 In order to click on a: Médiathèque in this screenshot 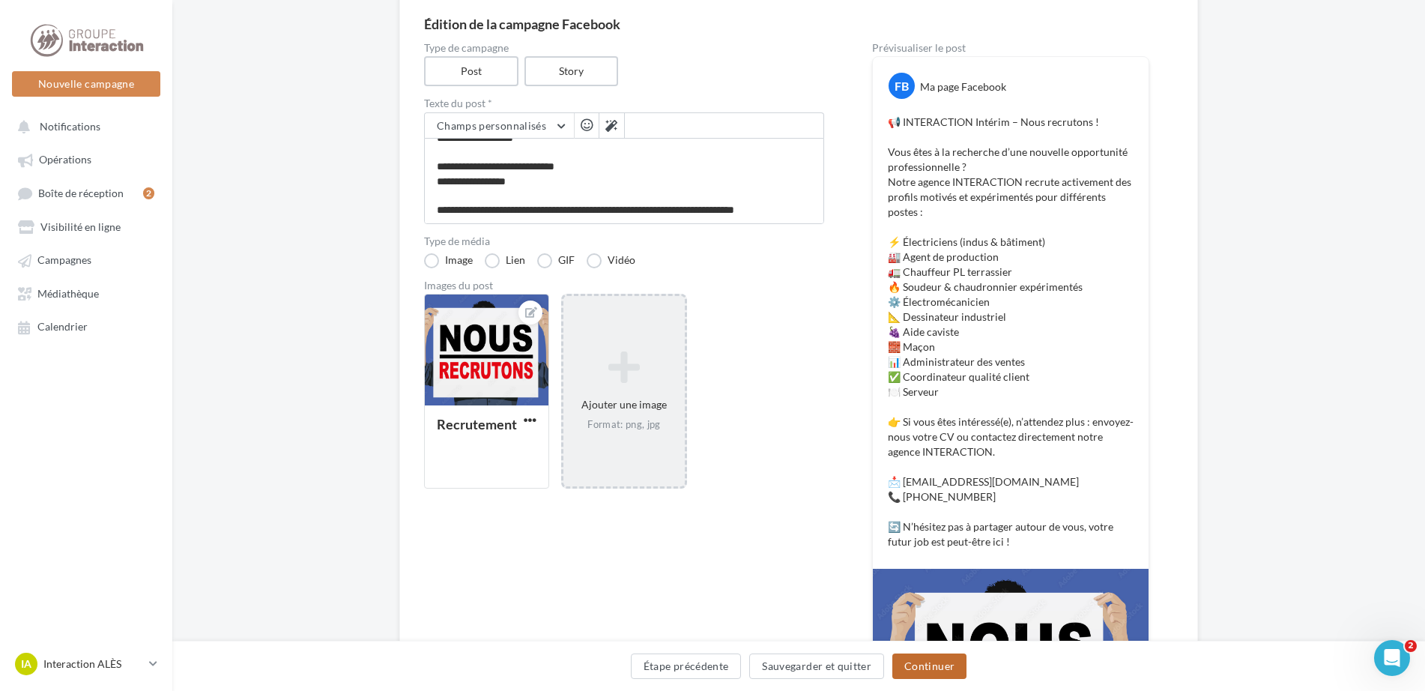, I will do `click(86, 293)`.